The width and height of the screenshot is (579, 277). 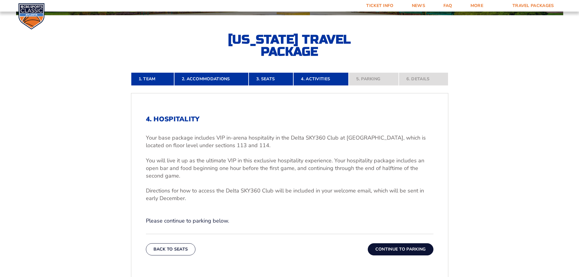 I want to click on button: Back To Seats, so click(x=171, y=249).